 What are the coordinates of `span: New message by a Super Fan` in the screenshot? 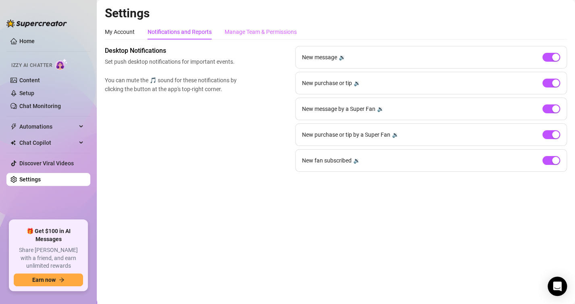 It's located at (339, 109).